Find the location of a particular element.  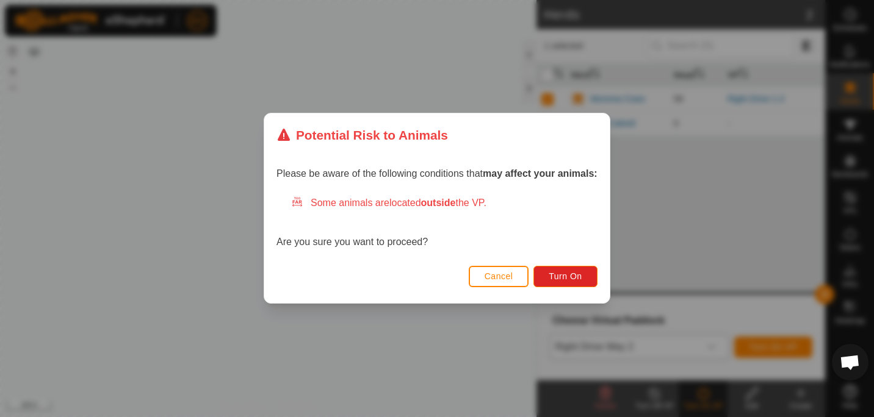

div: Potential Risk to Animals is located at coordinates (362, 135).